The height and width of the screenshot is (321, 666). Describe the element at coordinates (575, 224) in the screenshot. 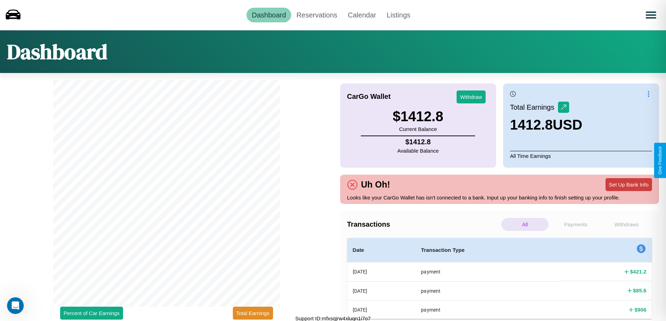

I see `p: Payments` at that location.